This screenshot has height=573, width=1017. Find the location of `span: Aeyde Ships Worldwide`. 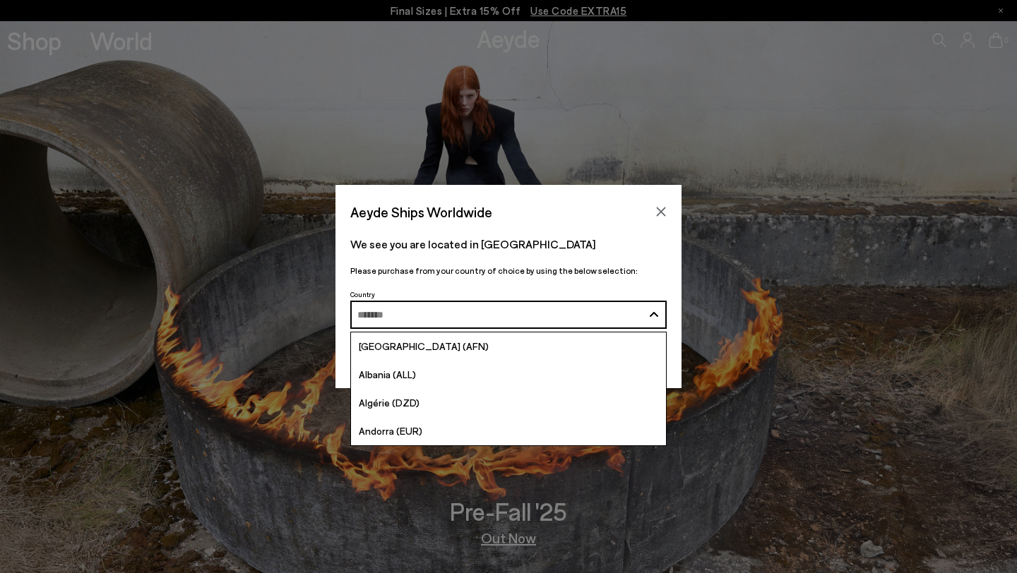

span: Aeyde Ships Worldwide is located at coordinates (421, 212).